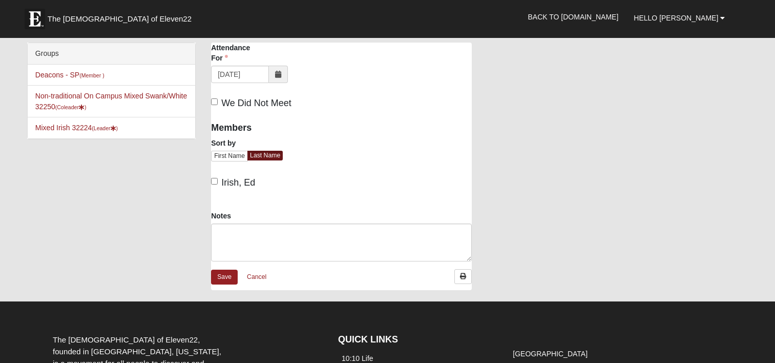 This screenshot has width=775, height=363. I want to click on a: Cancel, so click(257, 277).